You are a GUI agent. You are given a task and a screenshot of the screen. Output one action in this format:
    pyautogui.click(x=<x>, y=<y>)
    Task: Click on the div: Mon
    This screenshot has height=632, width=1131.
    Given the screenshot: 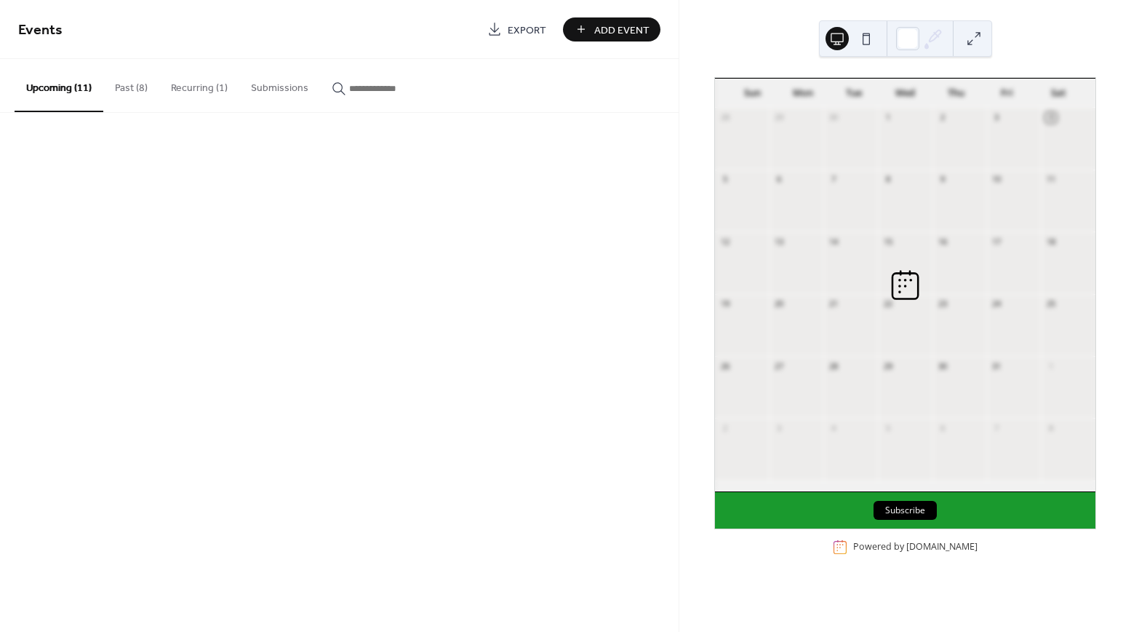 What is the action you would take?
    pyautogui.click(x=803, y=93)
    